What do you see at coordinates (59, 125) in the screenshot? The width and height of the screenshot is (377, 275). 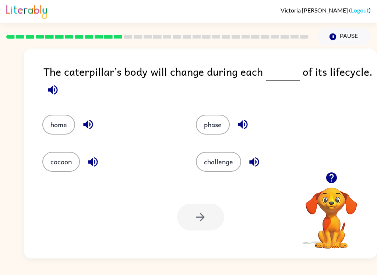 I see `button: home` at bounding box center [59, 125].